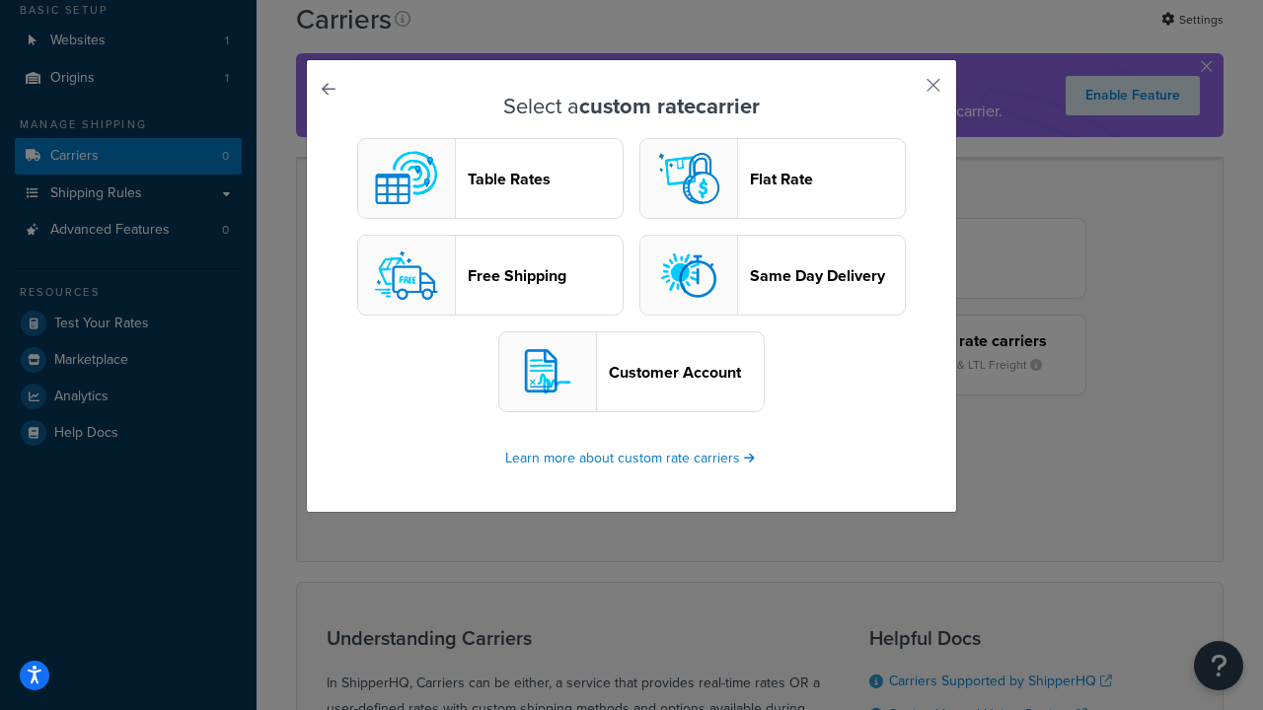 The width and height of the screenshot is (1263, 710). I want to click on header: Flat Rate, so click(827, 179).